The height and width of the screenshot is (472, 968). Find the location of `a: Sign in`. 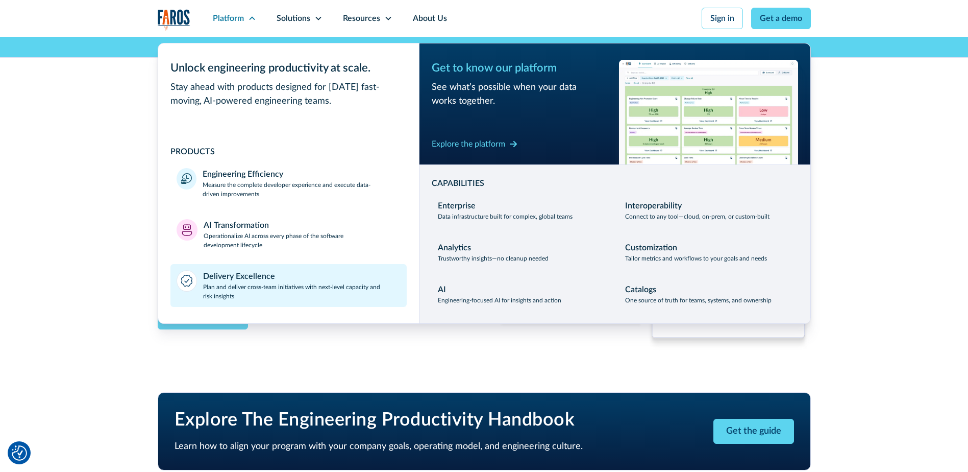

a: Sign in is located at coordinates (722, 18).